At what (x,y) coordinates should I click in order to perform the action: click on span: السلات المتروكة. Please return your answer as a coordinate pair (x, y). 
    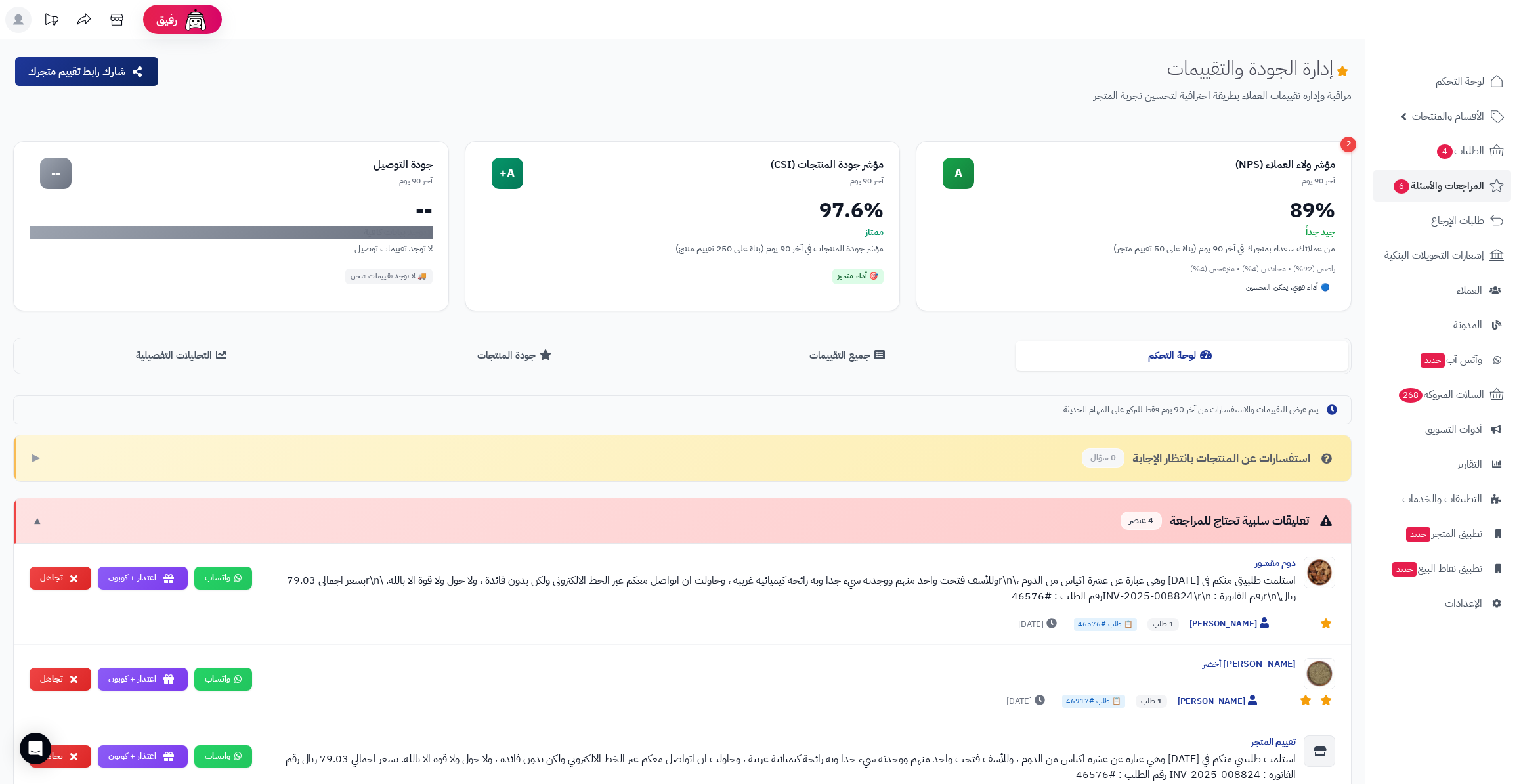
    Looking at the image, I should click on (1441, 394).